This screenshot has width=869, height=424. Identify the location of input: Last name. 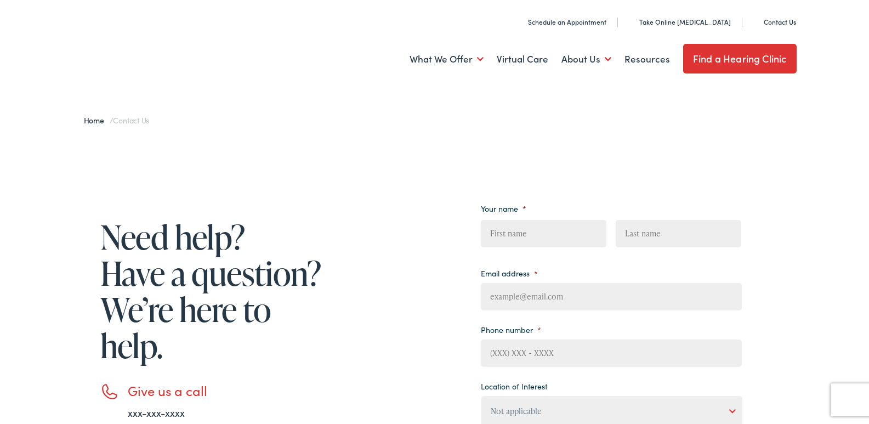
(679, 234).